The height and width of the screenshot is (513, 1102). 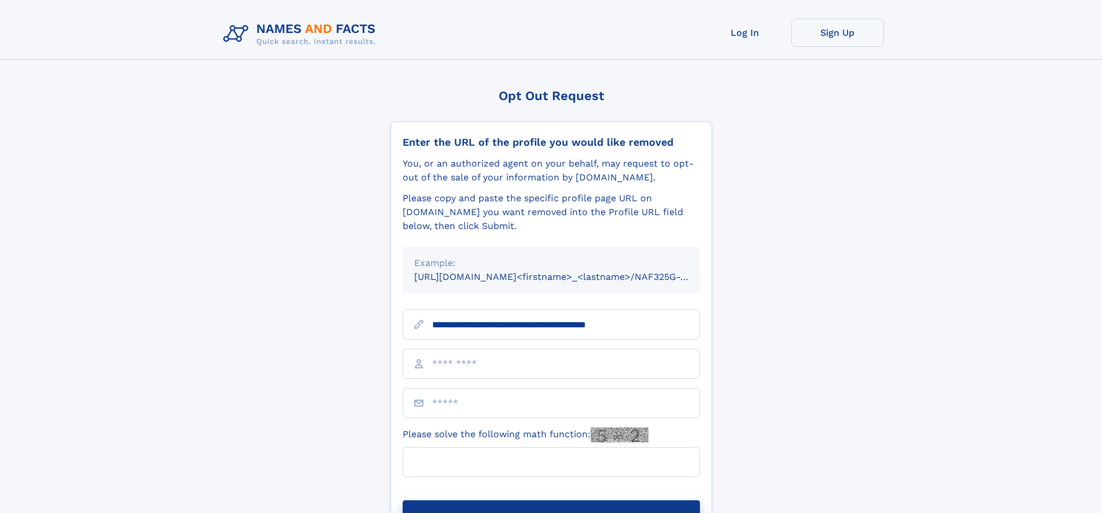 I want to click on div: You, or an authorized agent on your behalf, may request to opt-out of the sale of your informatio..., so click(x=551, y=171).